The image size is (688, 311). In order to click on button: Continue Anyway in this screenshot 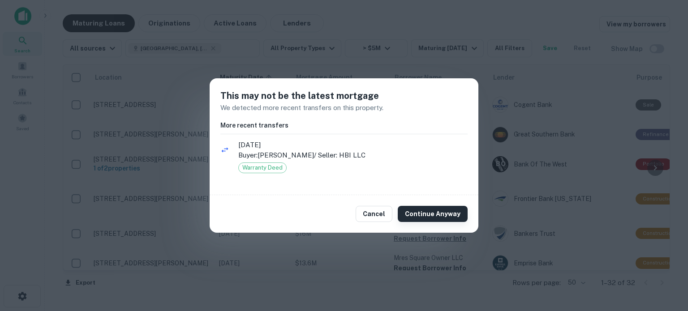, I will do `click(432, 214)`.